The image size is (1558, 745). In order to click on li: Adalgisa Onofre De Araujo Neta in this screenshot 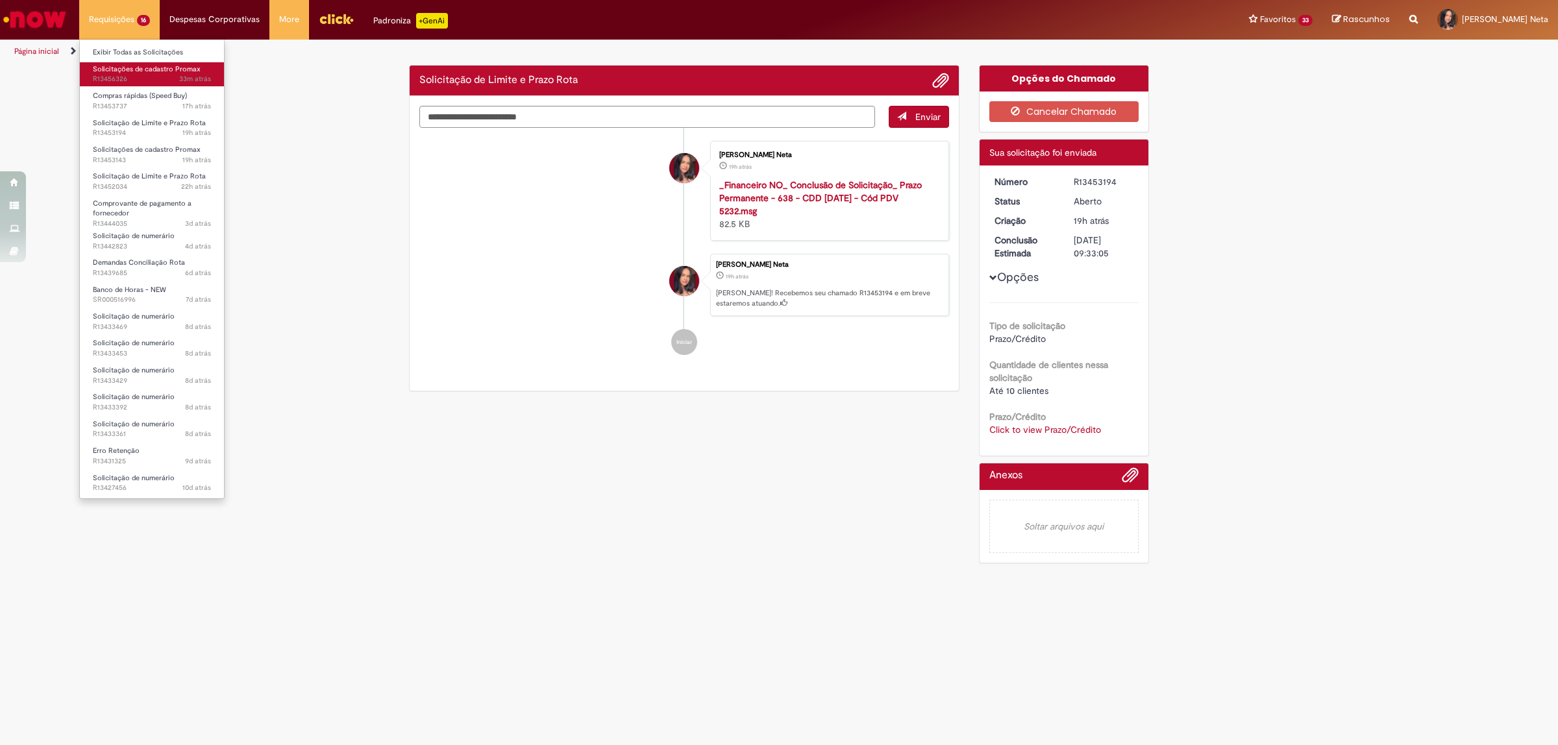, I will do `click(684, 285)`.